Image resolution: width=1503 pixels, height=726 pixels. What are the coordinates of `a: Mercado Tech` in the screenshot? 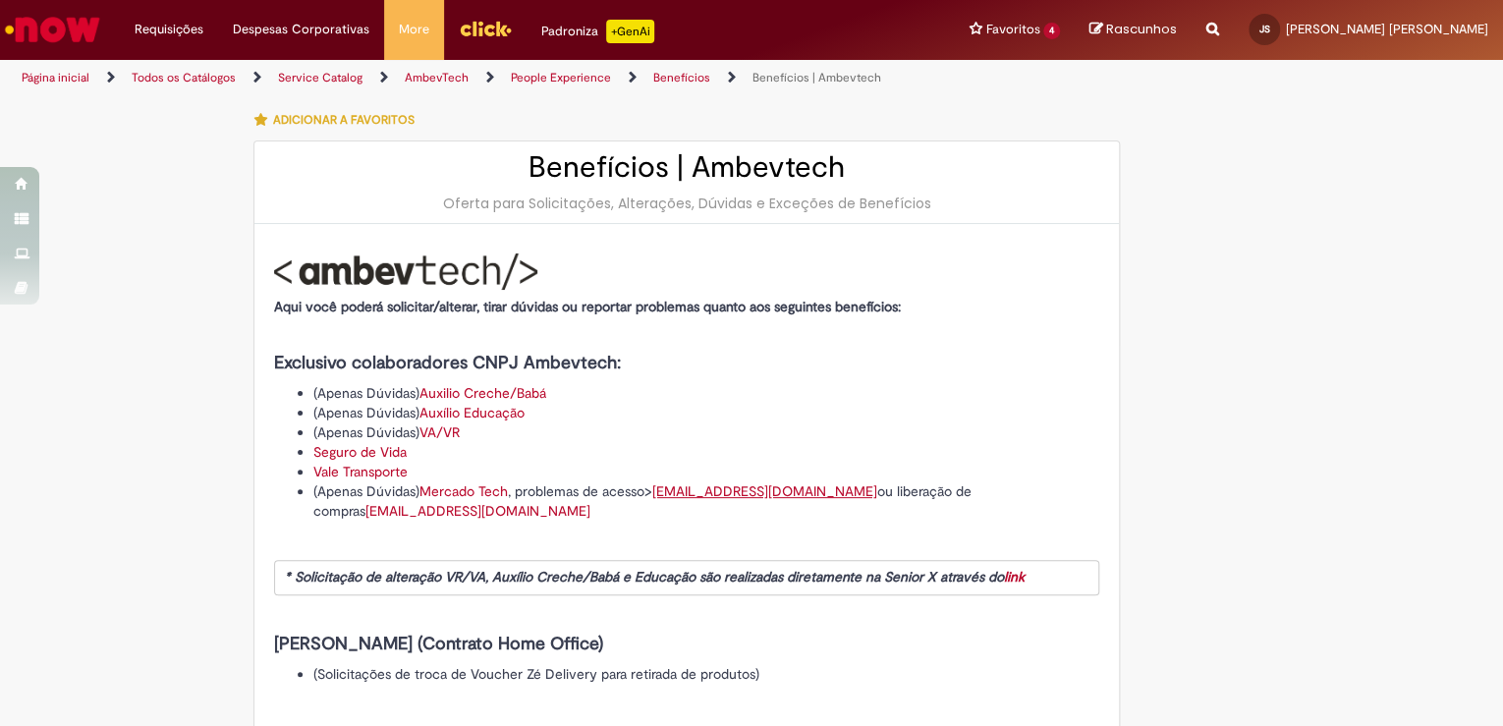 It's located at (464, 491).